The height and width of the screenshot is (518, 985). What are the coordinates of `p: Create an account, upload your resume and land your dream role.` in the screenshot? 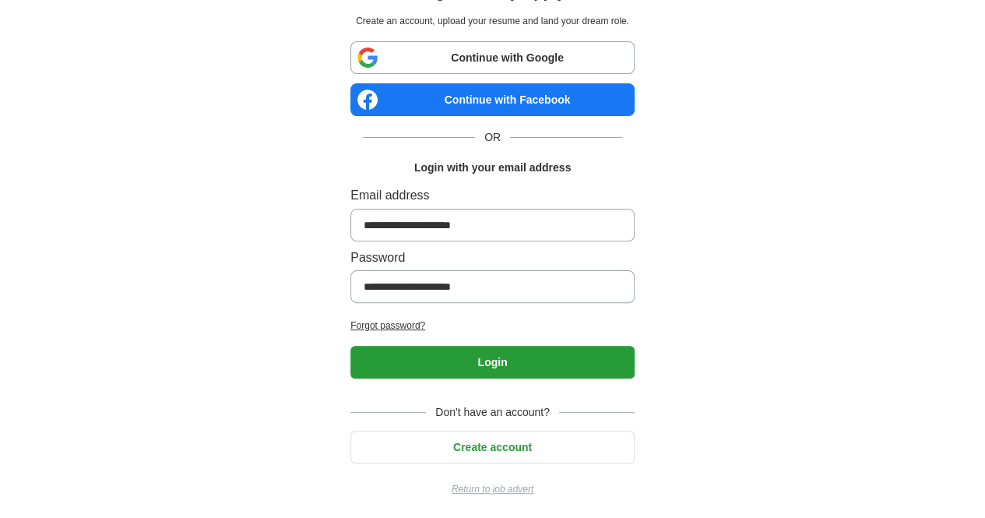 It's located at (492, 21).